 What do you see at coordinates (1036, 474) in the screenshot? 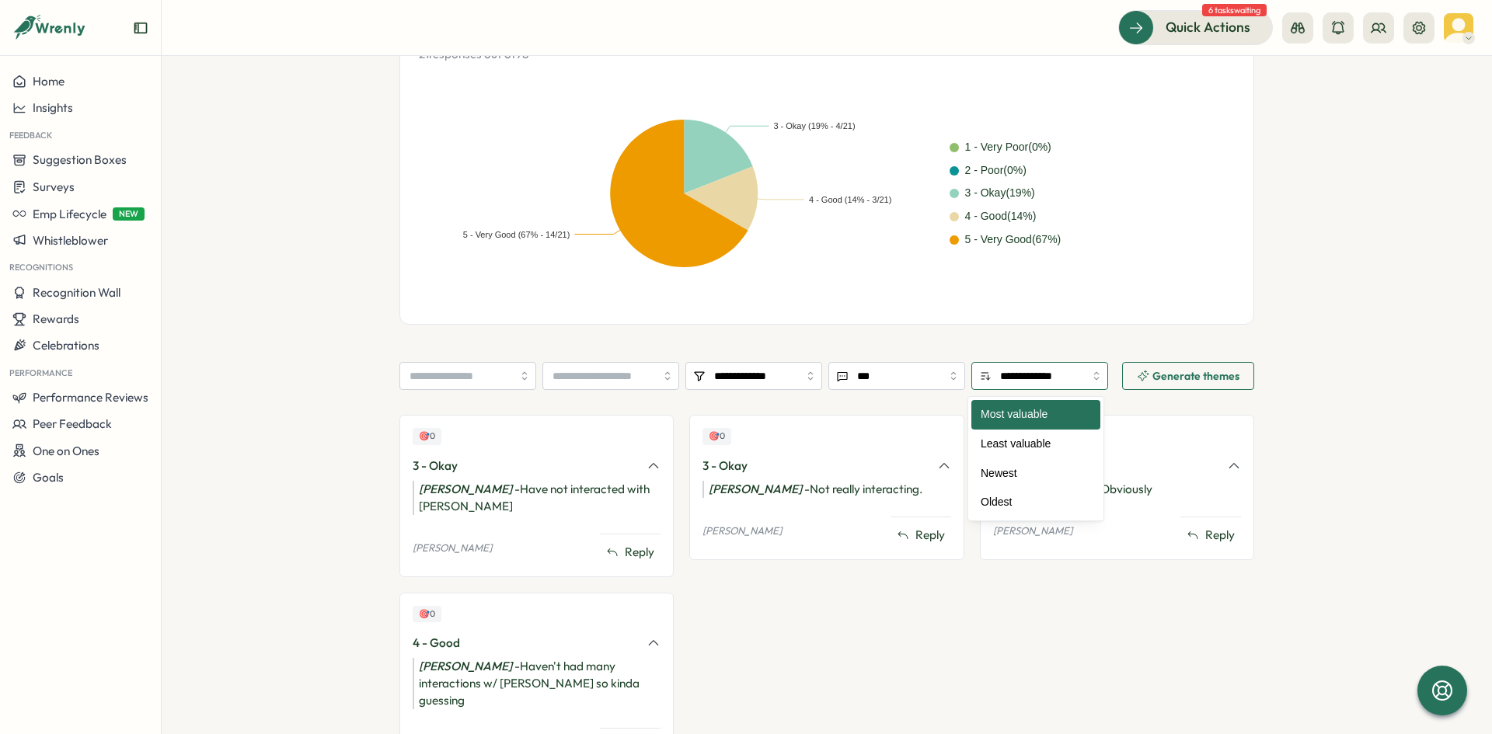
I see `div: Newest` at bounding box center [1036, 474].